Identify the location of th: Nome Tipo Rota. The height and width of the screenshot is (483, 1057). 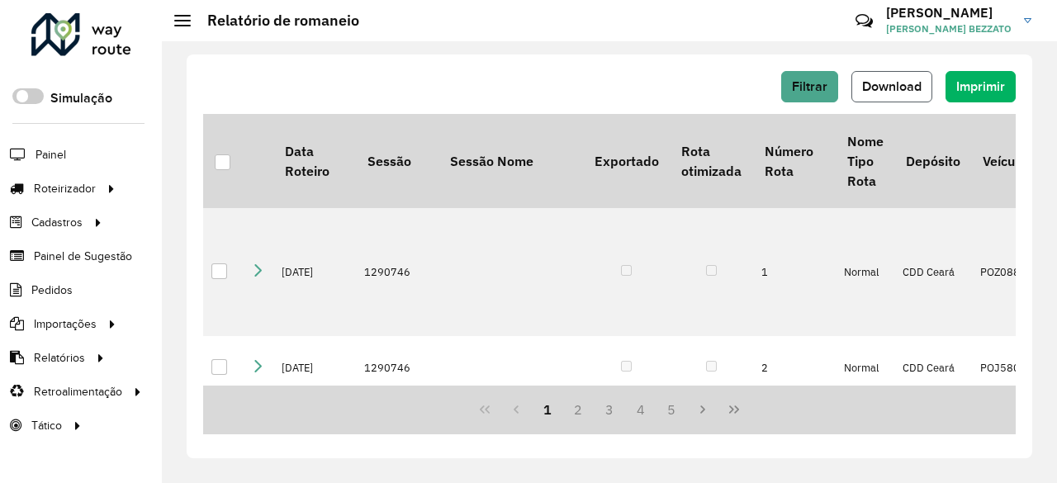
(865, 161).